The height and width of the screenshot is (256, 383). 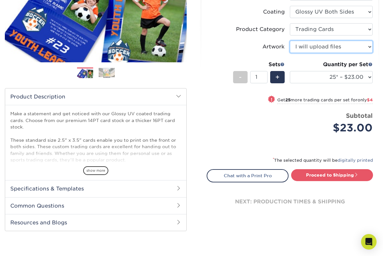 I want to click on small: Get more trading cards per set for, so click(x=325, y=101).